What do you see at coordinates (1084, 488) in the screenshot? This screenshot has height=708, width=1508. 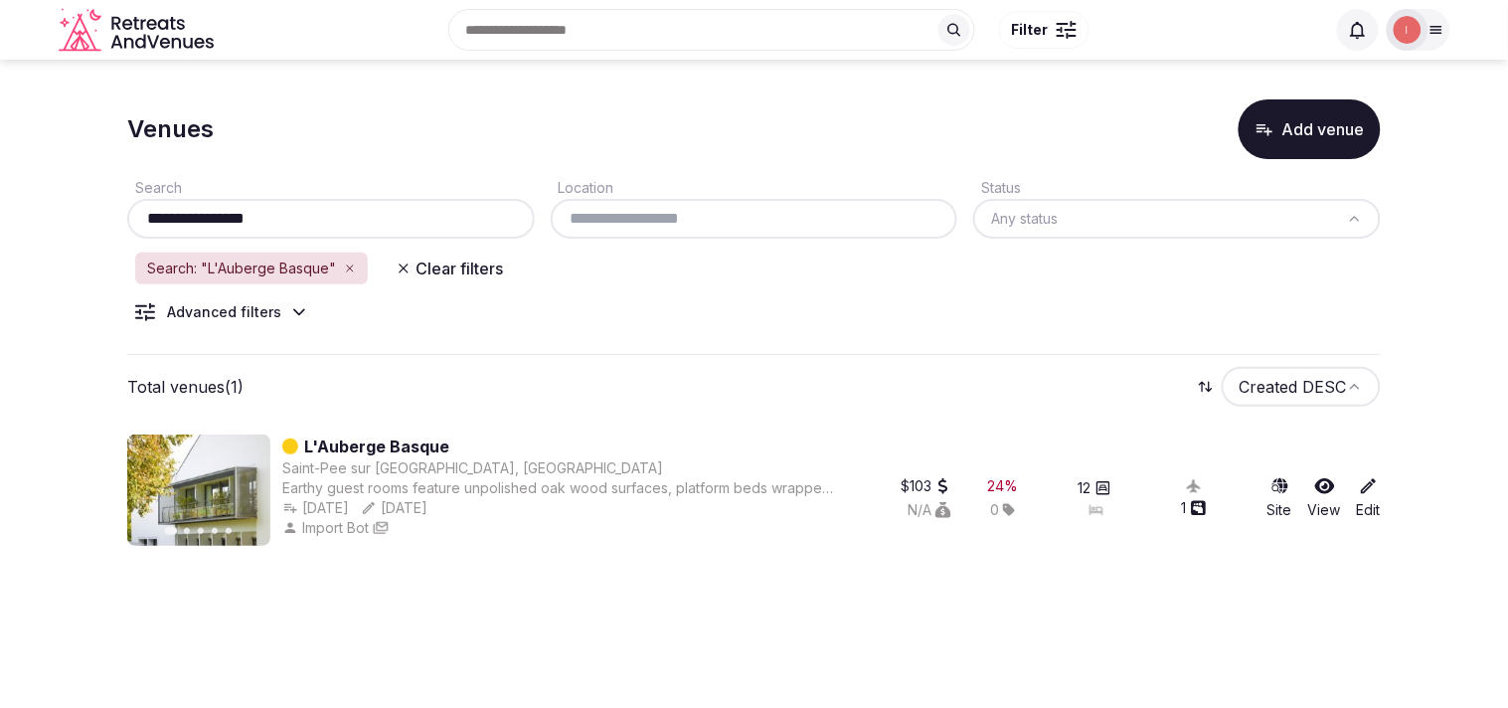 I see `span: 12` at bounding box center [1084, 488].